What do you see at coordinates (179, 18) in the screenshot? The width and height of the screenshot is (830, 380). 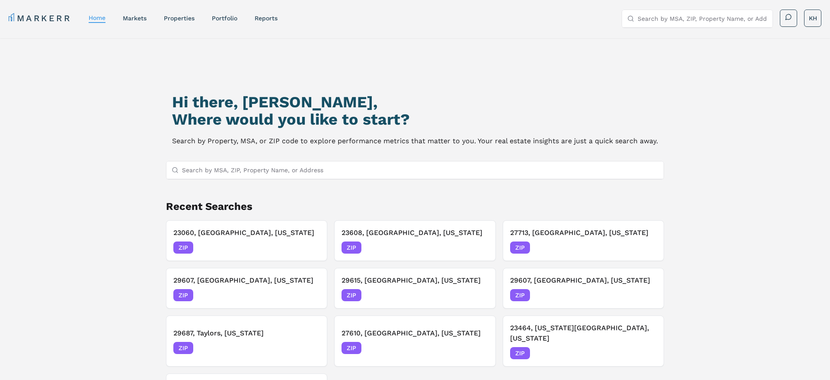 I see `a: properties` at bounding box center [179, 18].